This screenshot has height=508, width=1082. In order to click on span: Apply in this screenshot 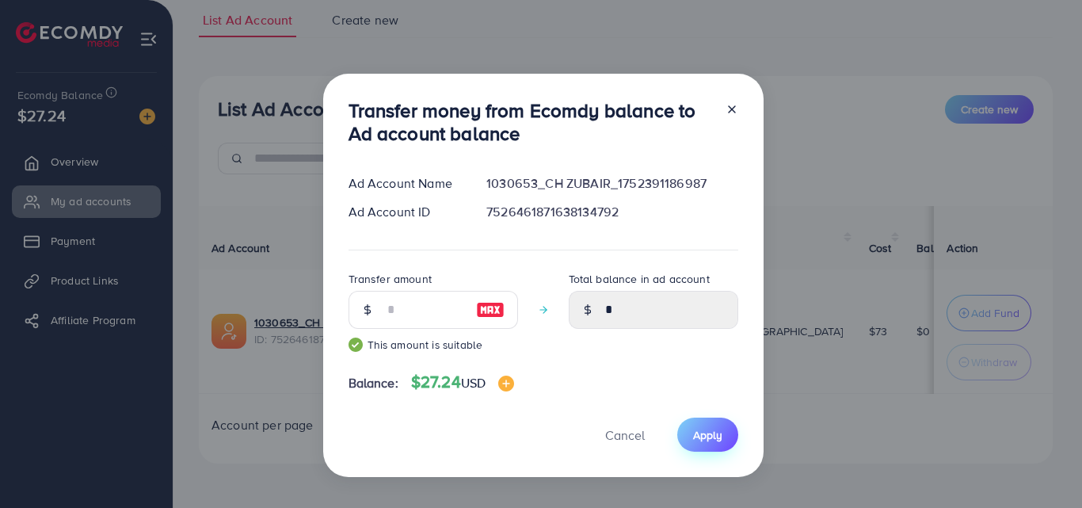, I will do `click(708, 435)`.